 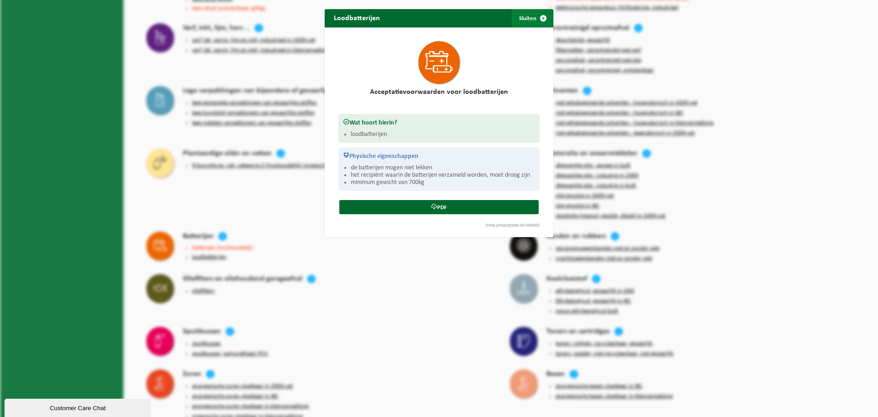 I want to click on h2: Acceptatievoorwaarden voor loodbatterijen, so click(x=439, y=92).